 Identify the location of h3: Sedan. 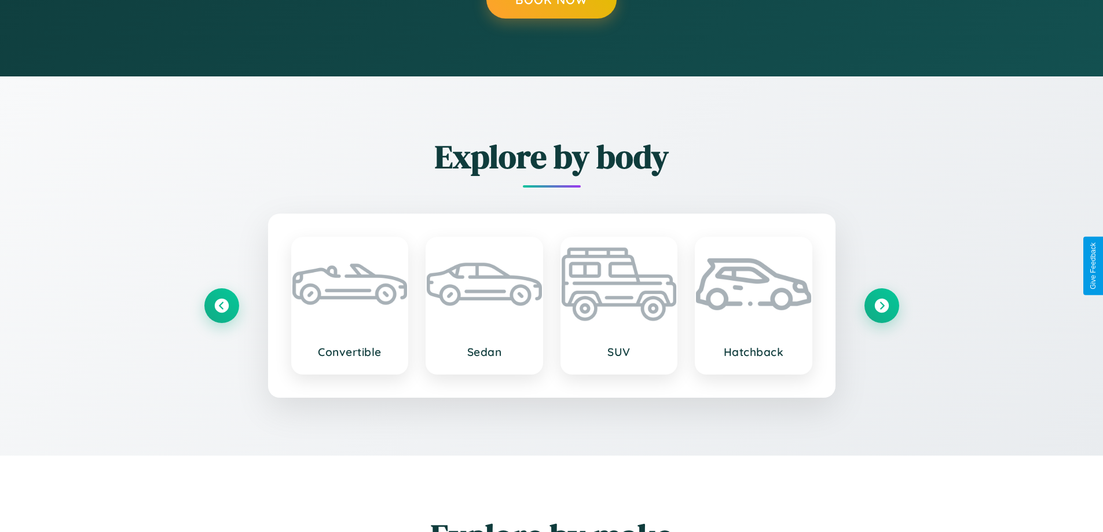
(484, 352).